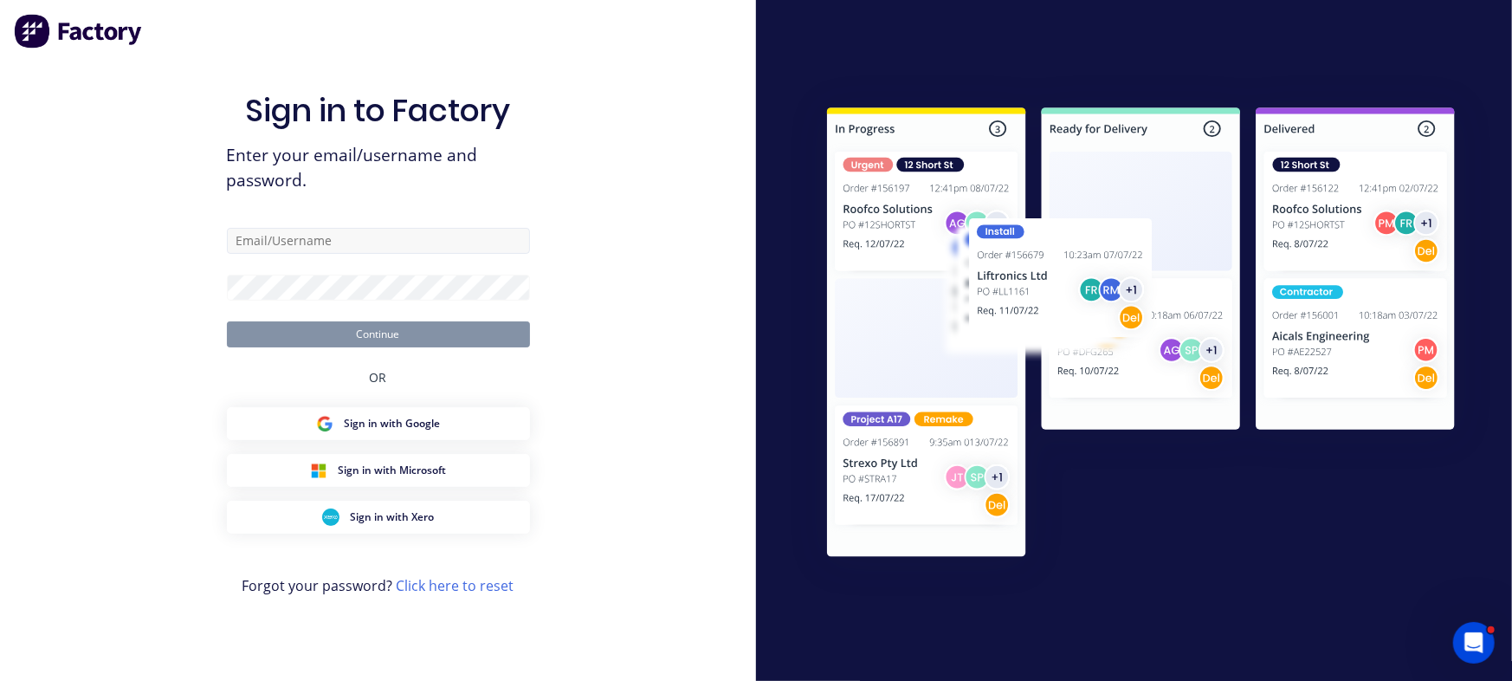 The height and width of the screenshot is (681, 1512). I want to click on span: Sign in with Xero, so click(391, 517).